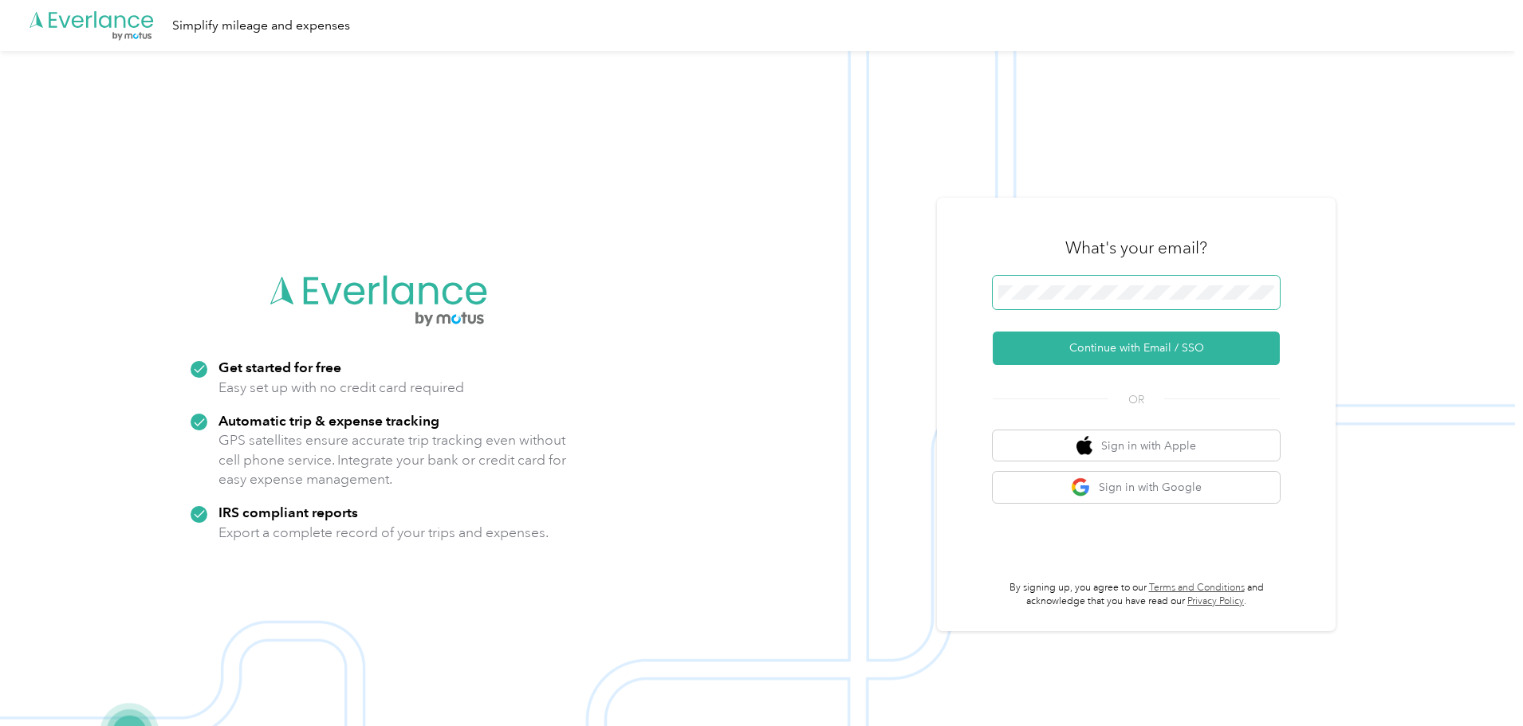 This screenshot has height=726, width=1523. Describe the element at coordinates (1136, 248) in the screenshot. I see `h3: What's your email?` at that location.